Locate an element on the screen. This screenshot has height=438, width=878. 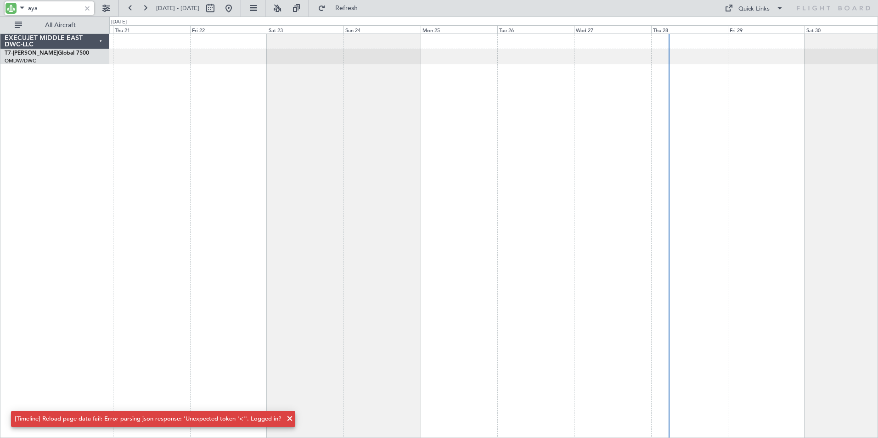
div: Fri 22 is located at coordinates (228, 29).